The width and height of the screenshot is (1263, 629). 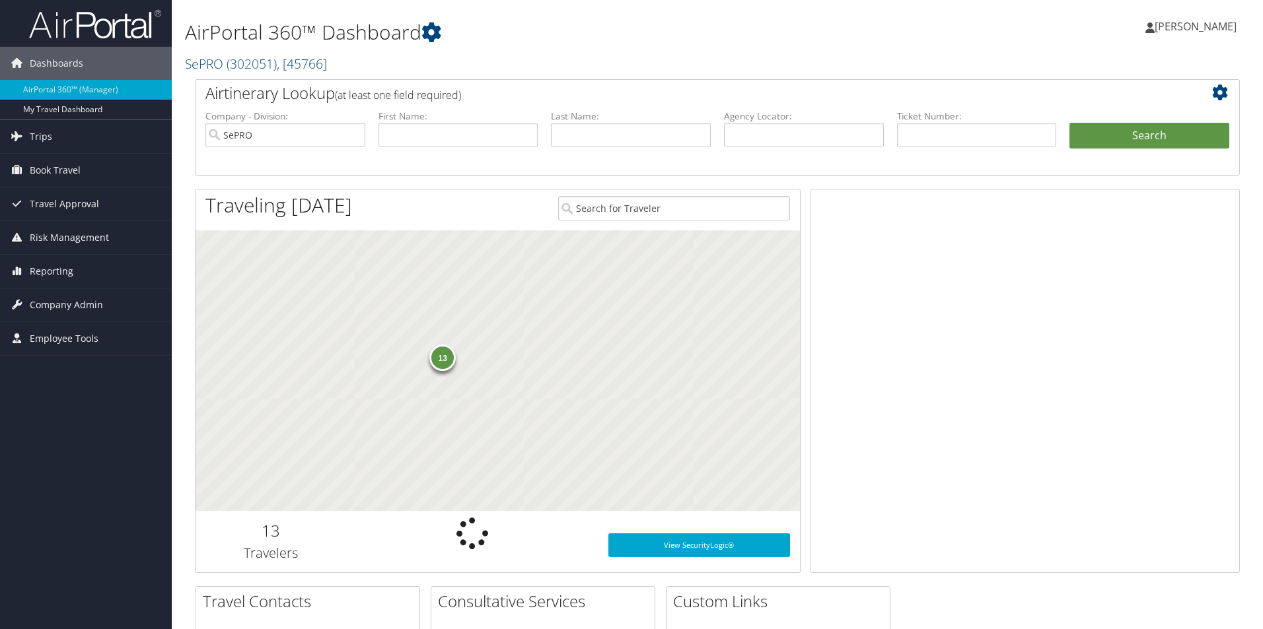 I want to click on input: Search for Traveler, so click(x=674, y=208).